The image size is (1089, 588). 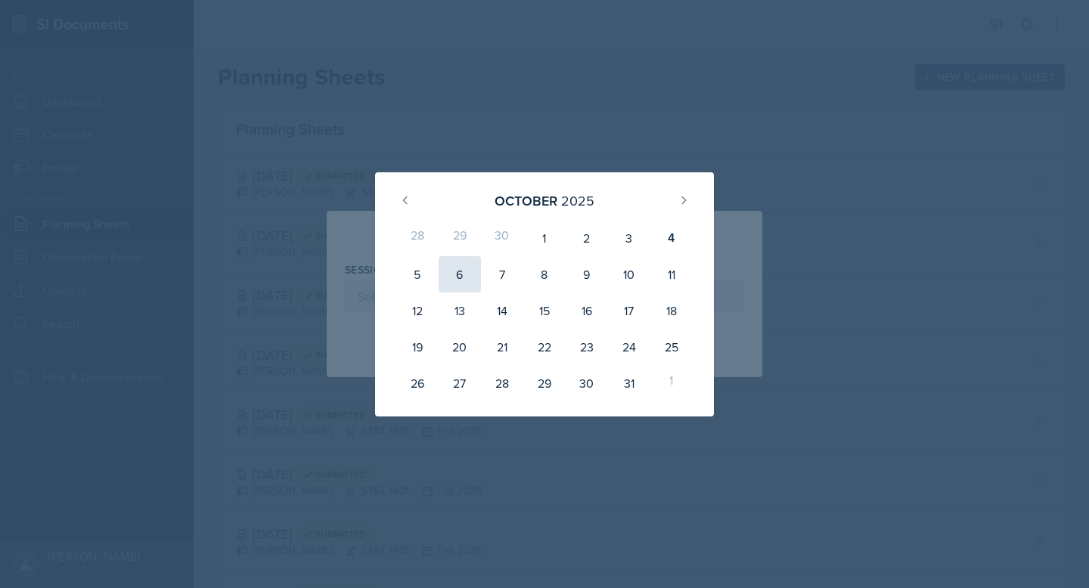 I want to click on div: 3, so click(x=629, y=238).